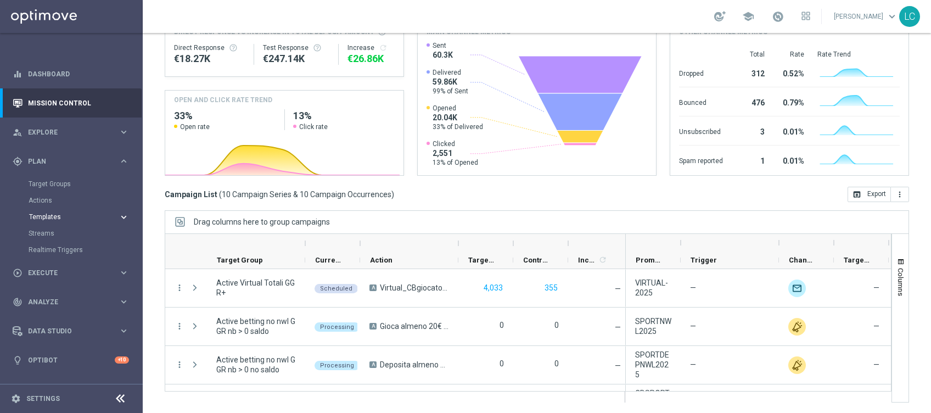 This screenshot has height=413, width=931. I want to click on span: Clicked, so click(455, 144).